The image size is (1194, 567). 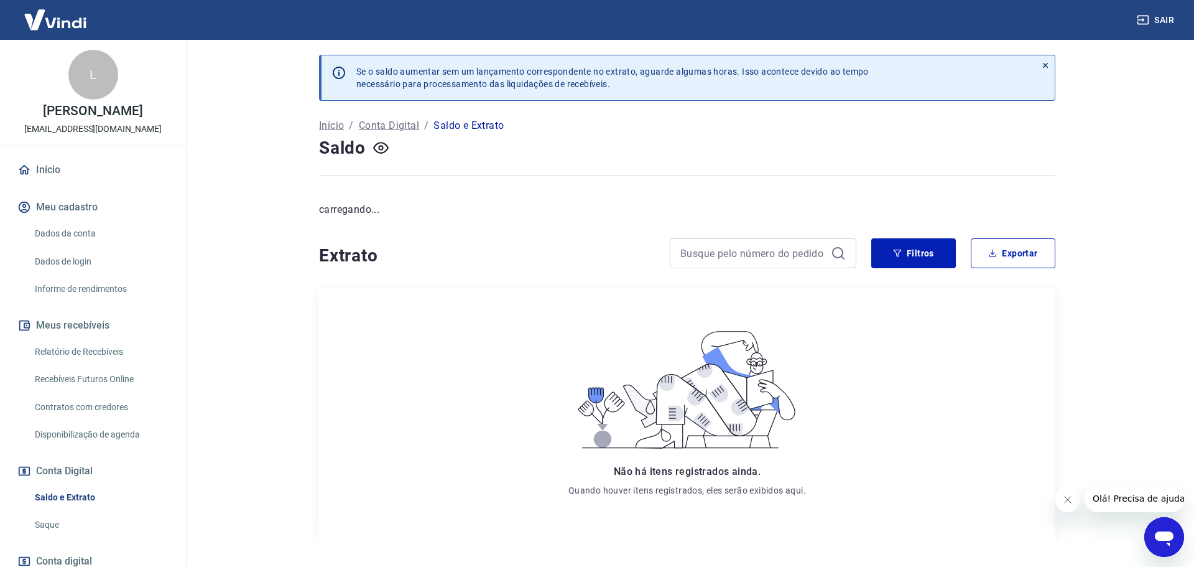 I want to click on h4: Extrato, so click(x=487, y=256).